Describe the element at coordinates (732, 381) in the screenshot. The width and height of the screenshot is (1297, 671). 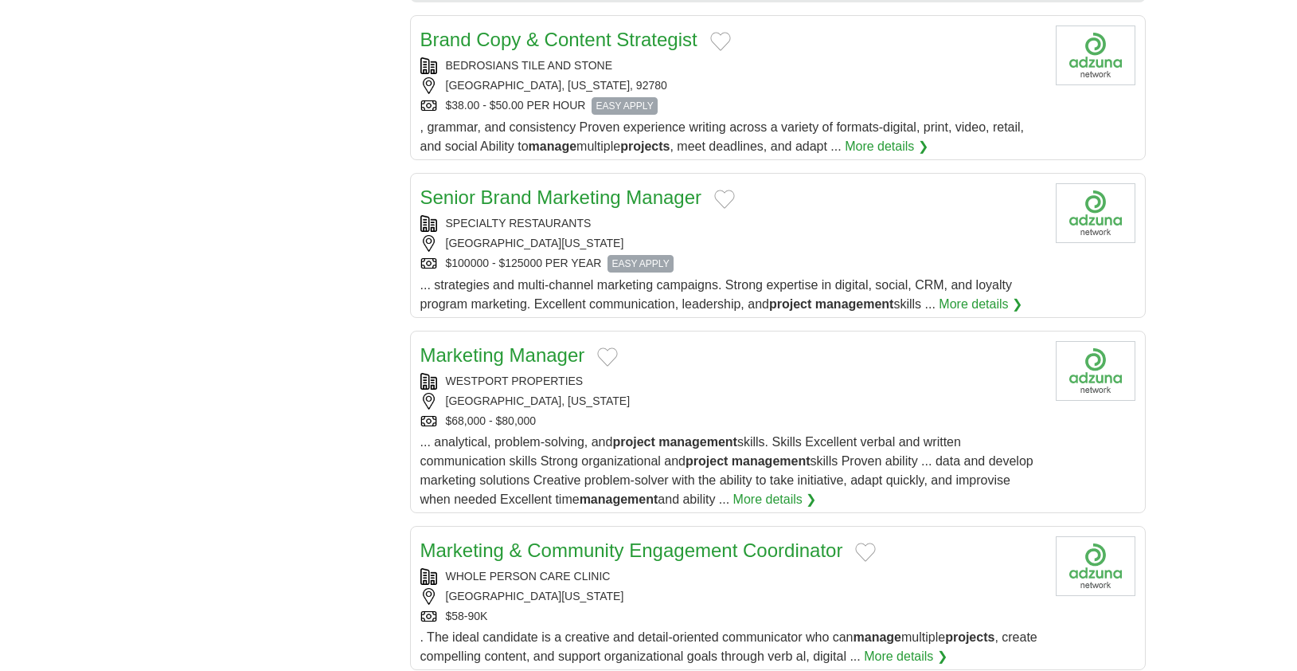
I see `div: WESTPORT PROPERTIES` at that location.